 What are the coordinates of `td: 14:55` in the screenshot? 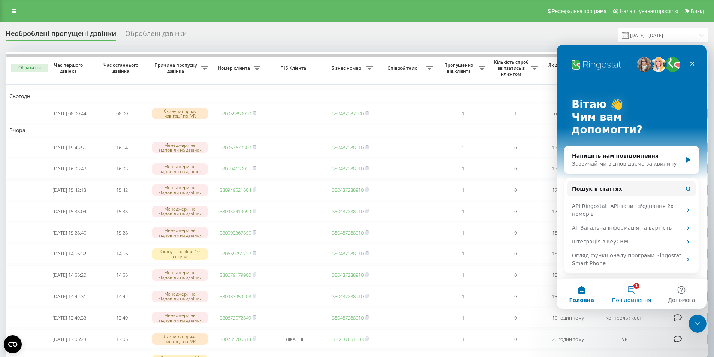 It's located at (122, 275).